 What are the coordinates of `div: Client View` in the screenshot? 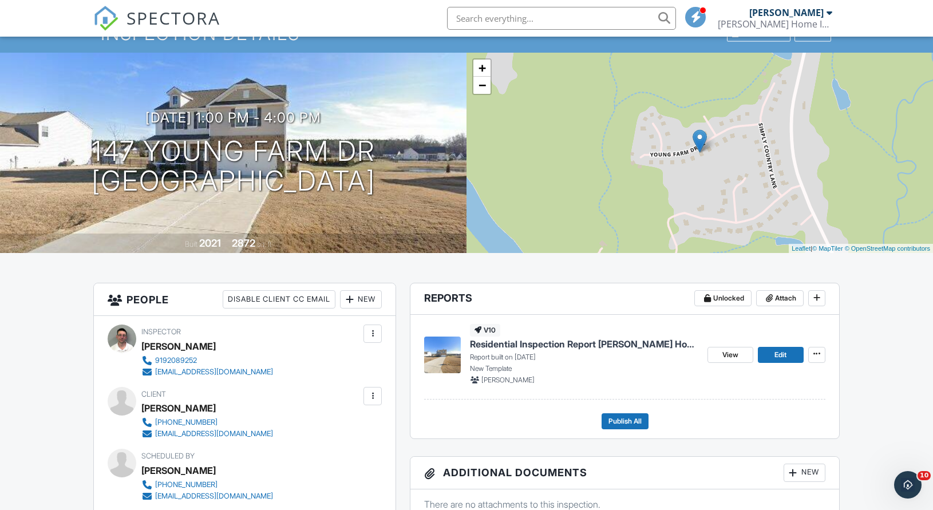 It's located at (759, 33).